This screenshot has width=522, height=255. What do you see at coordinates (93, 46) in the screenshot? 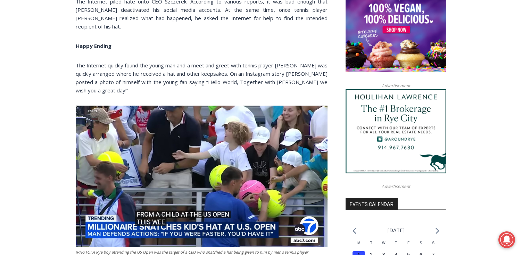
I see `b: Happy Ending` at bounding box center [93, 46].